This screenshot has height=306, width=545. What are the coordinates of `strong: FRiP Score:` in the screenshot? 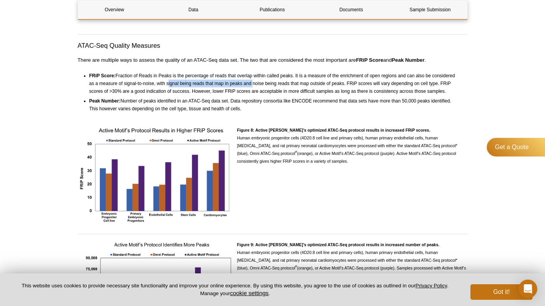 It's located at (103, 76).